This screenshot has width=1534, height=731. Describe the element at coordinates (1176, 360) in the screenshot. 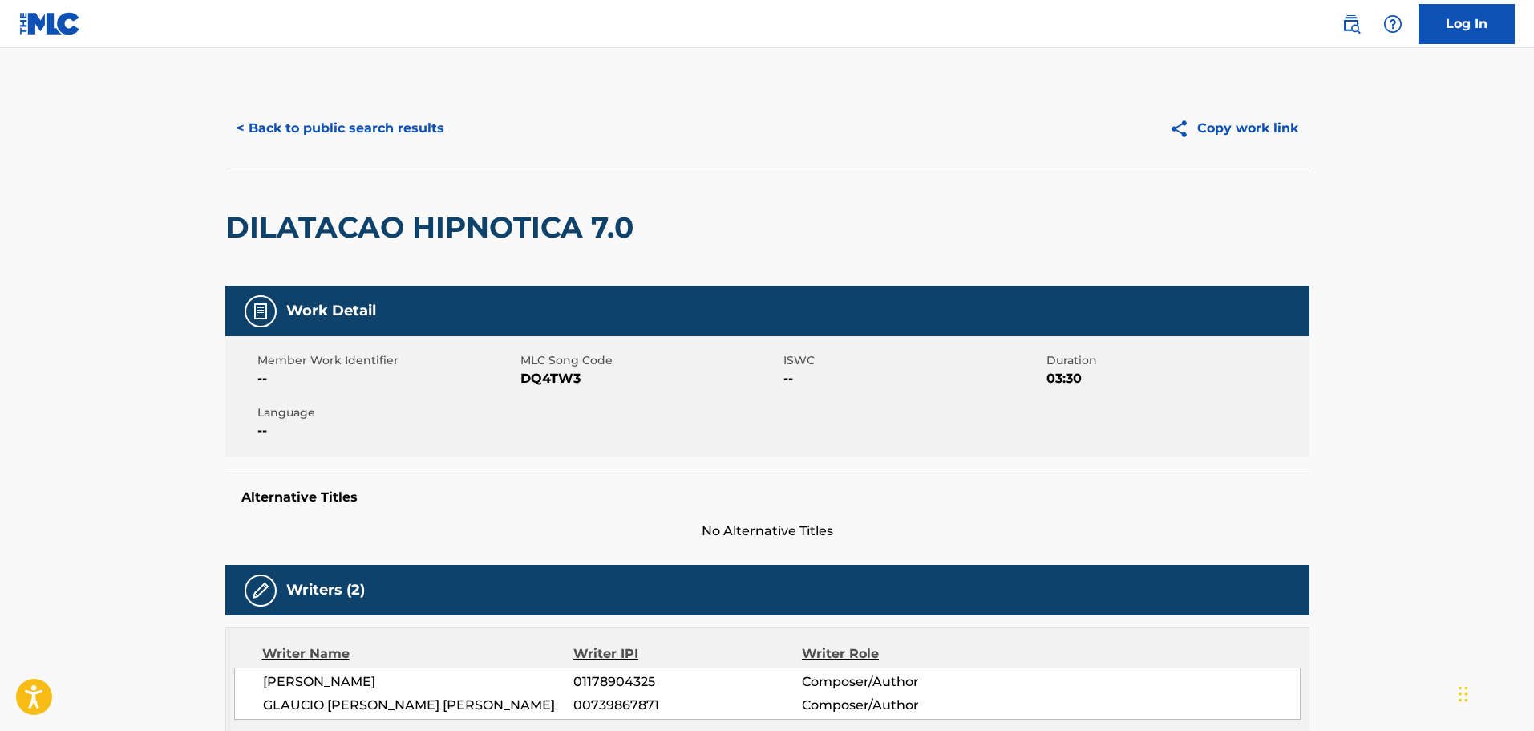

I see `span: Duration` at that location.